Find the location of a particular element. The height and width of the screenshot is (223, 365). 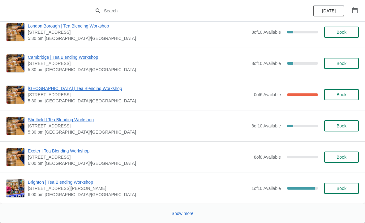

img: Cambridge | Tea Blending Workshop | 8-9 Green Street, Cambridge, CB2 3JU | 5:30 pm Europe/London is located at coordinates (15, 63).